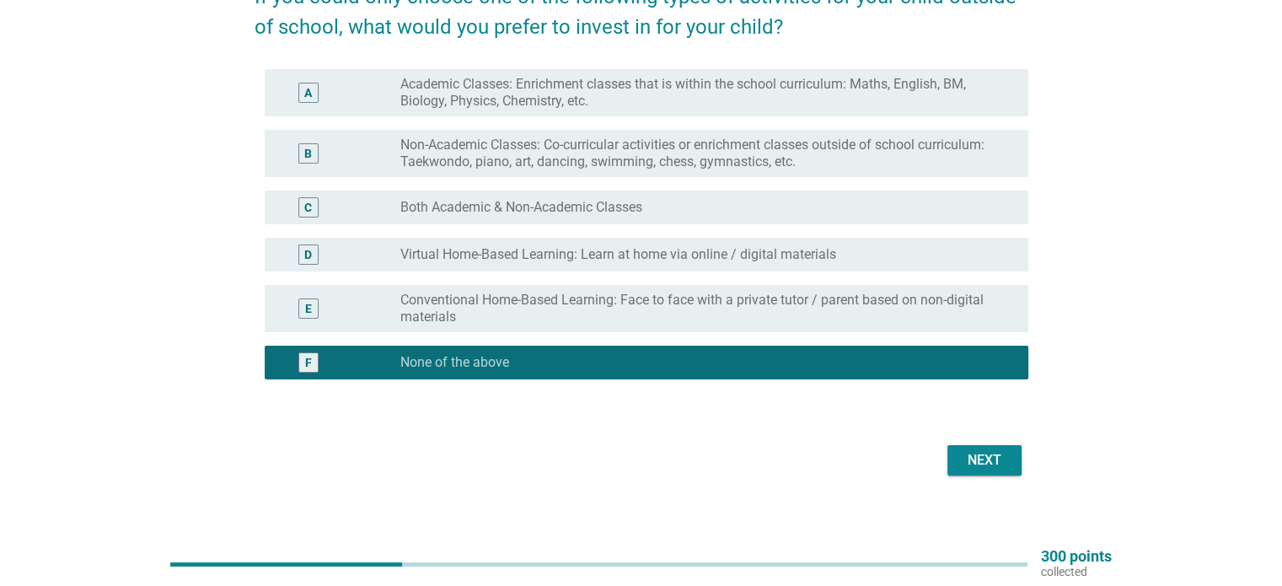 Image resolution: width=1282 pixels, height=586 pixels. Describe the element at coordinates (308, 308) in the screenshot. I see `div: E` at that location.